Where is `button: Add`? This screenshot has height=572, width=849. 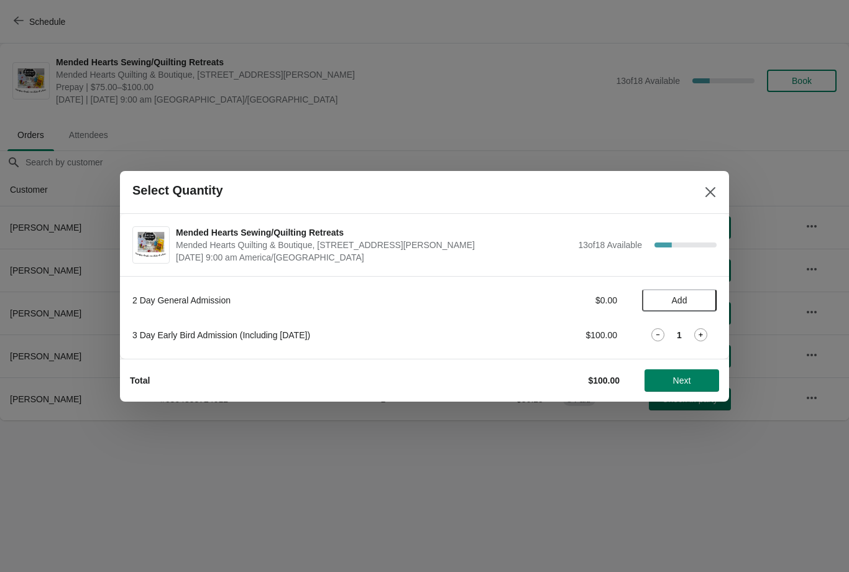 button: Add is located at coordinates (679, 300).